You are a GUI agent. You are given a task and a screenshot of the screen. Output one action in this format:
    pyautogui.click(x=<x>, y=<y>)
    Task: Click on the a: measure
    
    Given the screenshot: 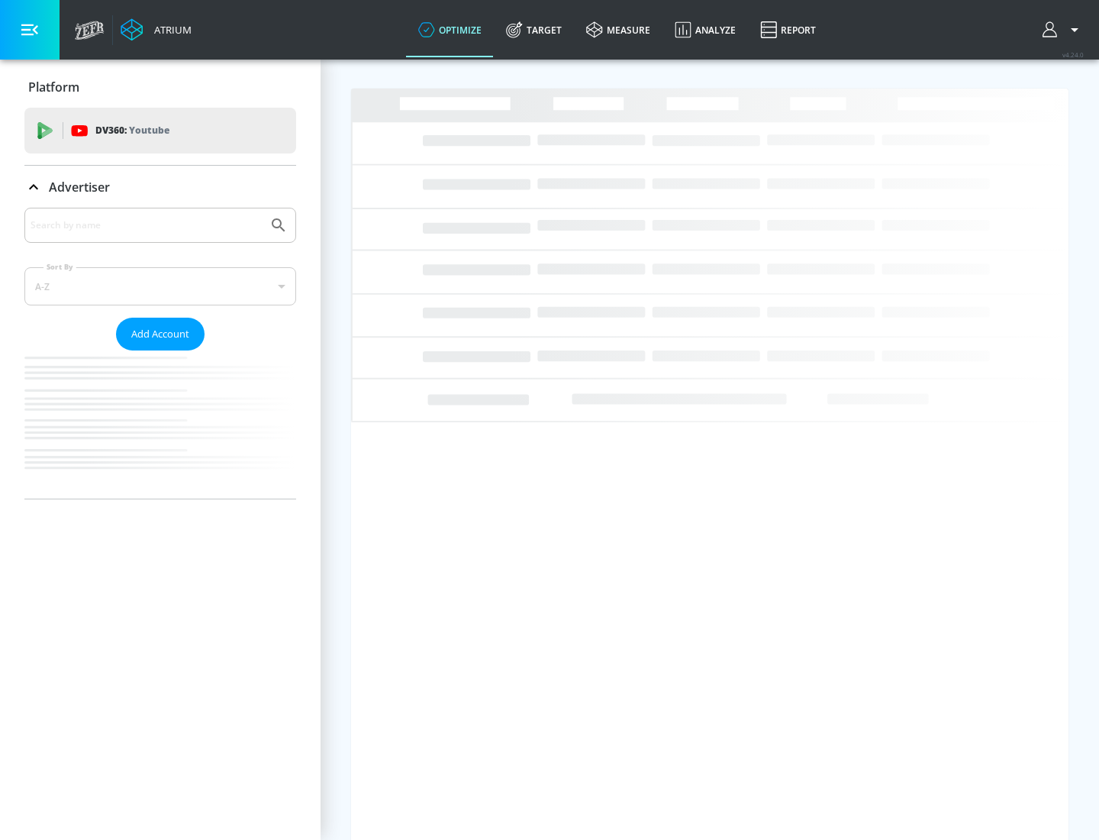 What is the action you would take?
    pyautogui.click(x=618, y=30)
    